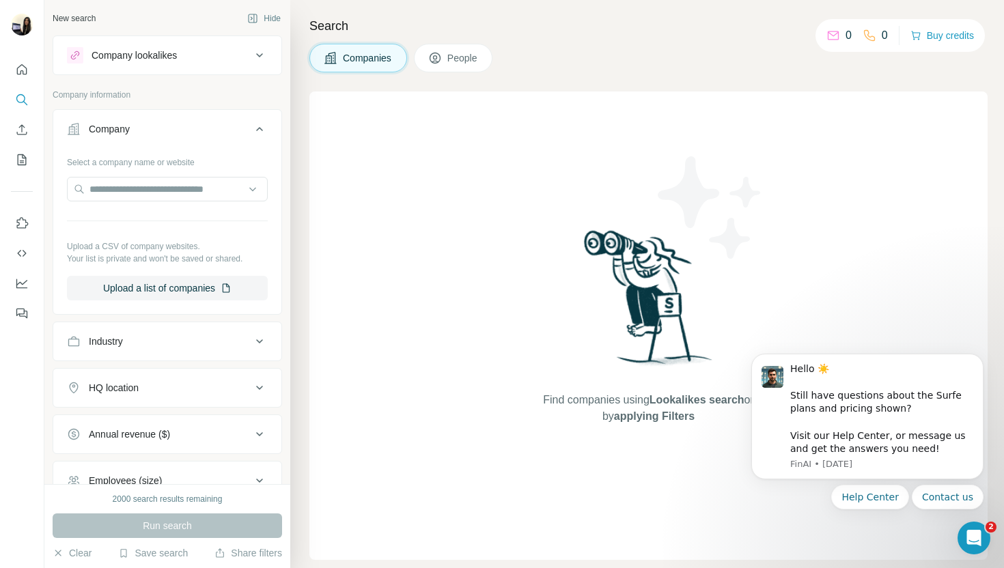 Image resolution: width=1004 pixels, height=568 pixels. Describe the element at coordinates (167, 247) in the screenshot. I see `p: Upload a CSV of company websites.` at that location.